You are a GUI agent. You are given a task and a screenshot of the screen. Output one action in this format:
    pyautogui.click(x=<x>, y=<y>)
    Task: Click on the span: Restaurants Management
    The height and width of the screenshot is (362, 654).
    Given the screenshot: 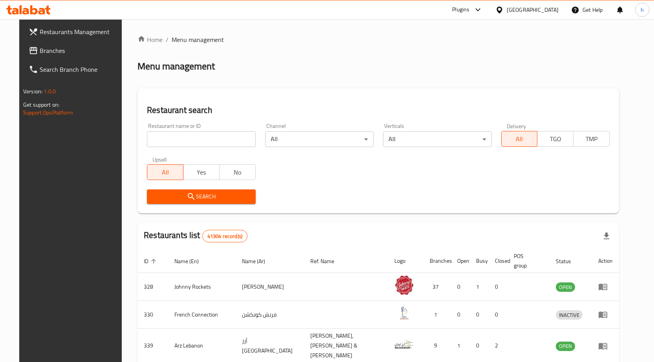 What is the action you would take?
    pyautogui.click(x=81, y=32)
    